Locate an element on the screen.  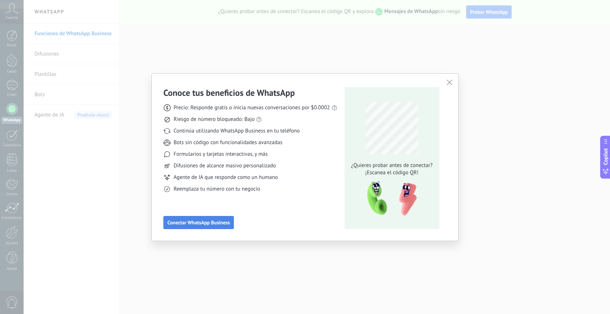
span: Riesgo de número bloqueado: Bajo is located at coordinates (214, 119).